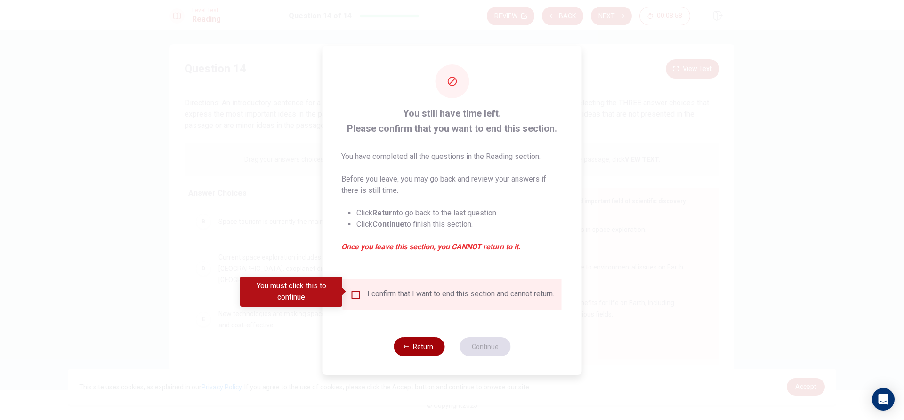  I want to click on strong: Return, so click(384, 213).